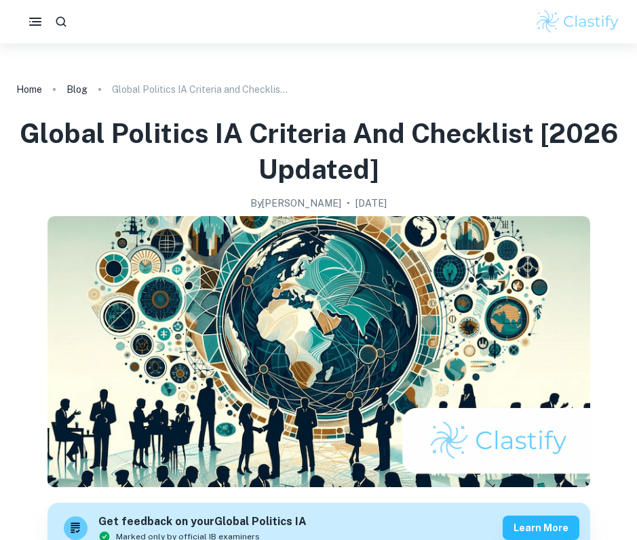 Image resolution: width=637 pixels, height=540 pixels. Describe the element at coordinates (577, 22) in the screenshot. I see `a: Clastify logo` at that location.